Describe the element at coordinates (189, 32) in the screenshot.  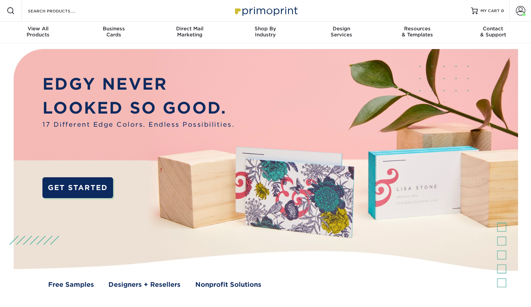
I see `div: Marketing` at that location.